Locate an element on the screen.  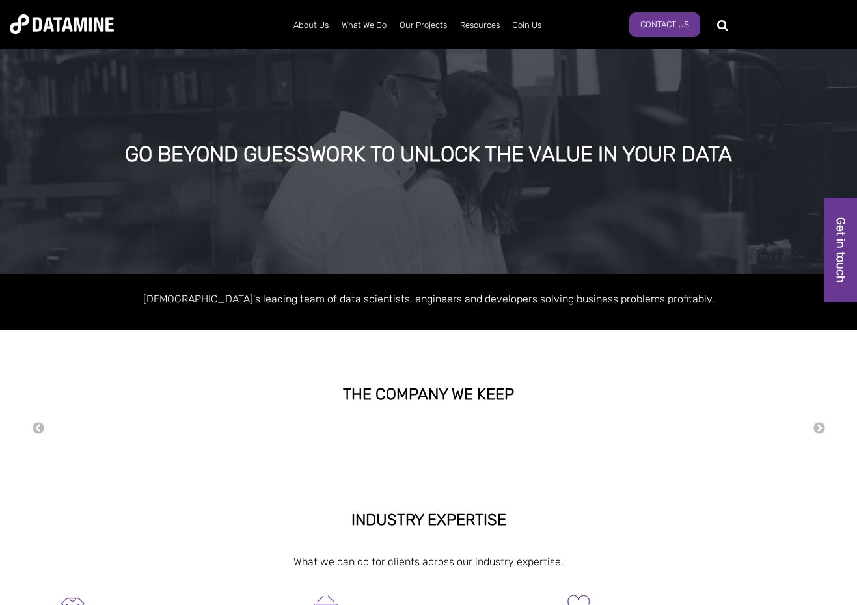
a: Our Projects is located at coordinates (423, 25).